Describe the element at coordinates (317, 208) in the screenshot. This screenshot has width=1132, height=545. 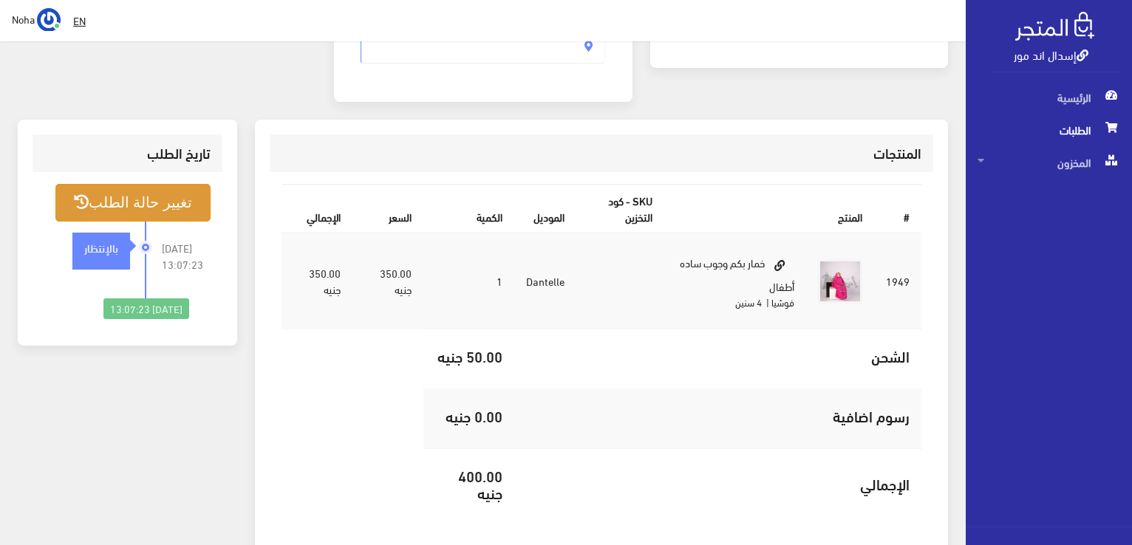
I see `th: اﻹجمالي` at that location.